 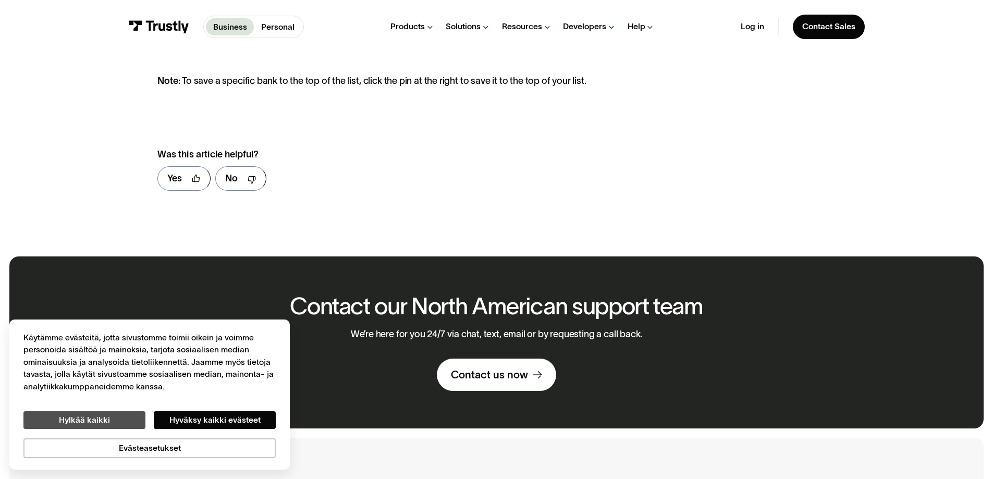 I want to click on div: Help, so click(x=637, y=27).